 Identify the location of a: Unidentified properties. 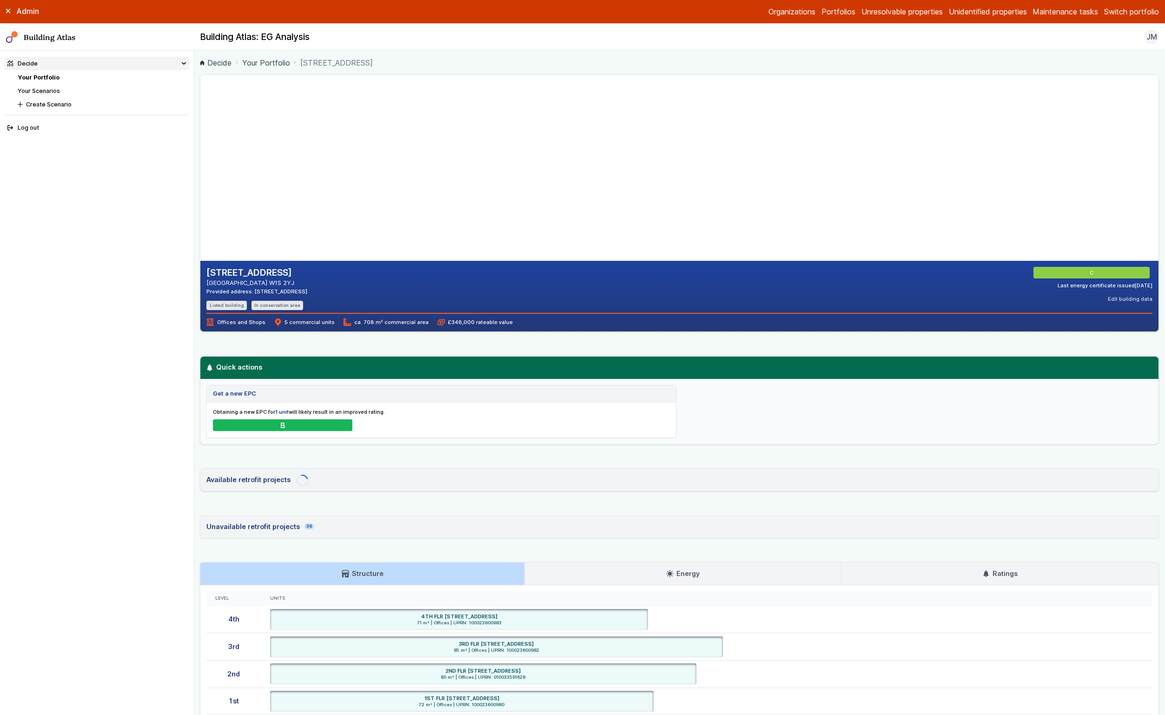
(988, 12).